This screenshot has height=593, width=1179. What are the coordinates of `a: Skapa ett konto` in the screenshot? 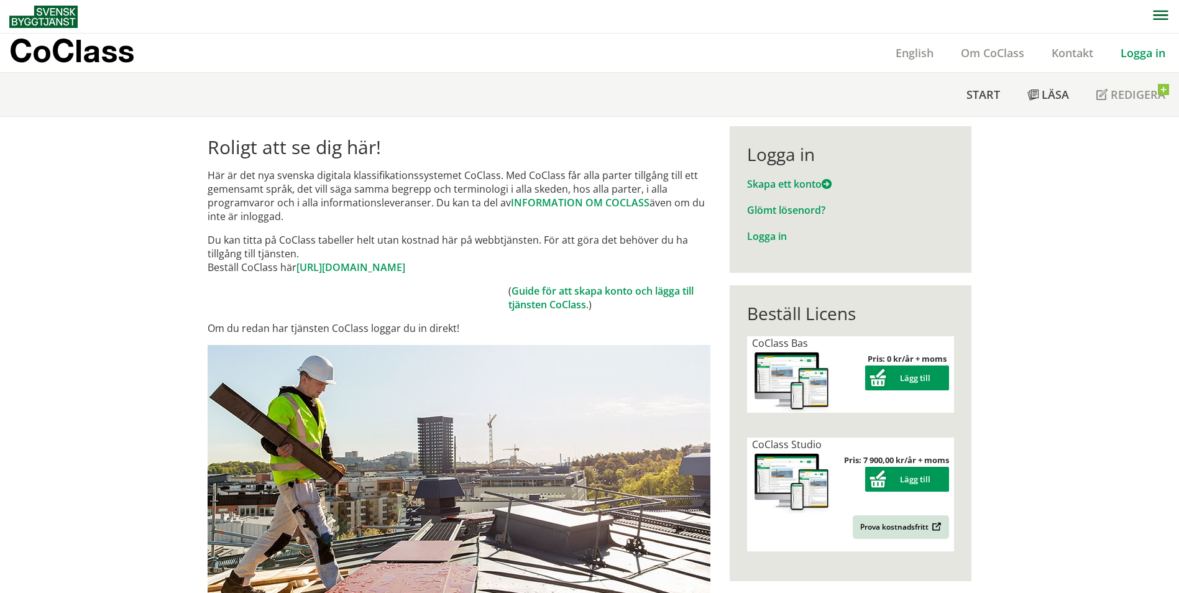 It's located at (789, 184).